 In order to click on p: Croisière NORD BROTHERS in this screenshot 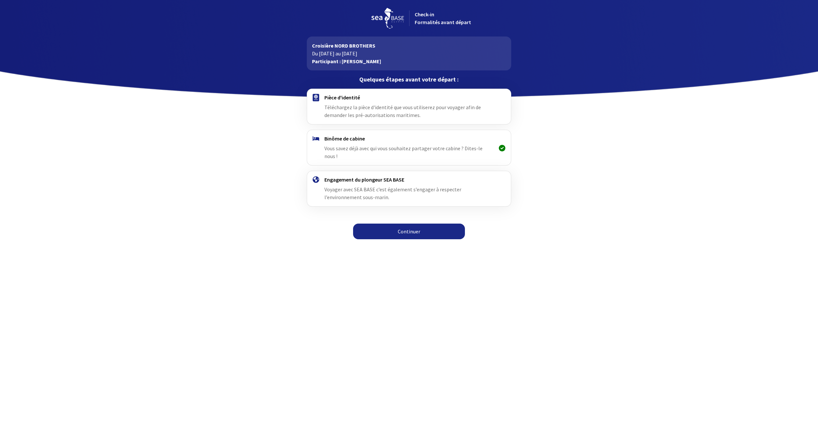, I will do `click(409, 46)`.